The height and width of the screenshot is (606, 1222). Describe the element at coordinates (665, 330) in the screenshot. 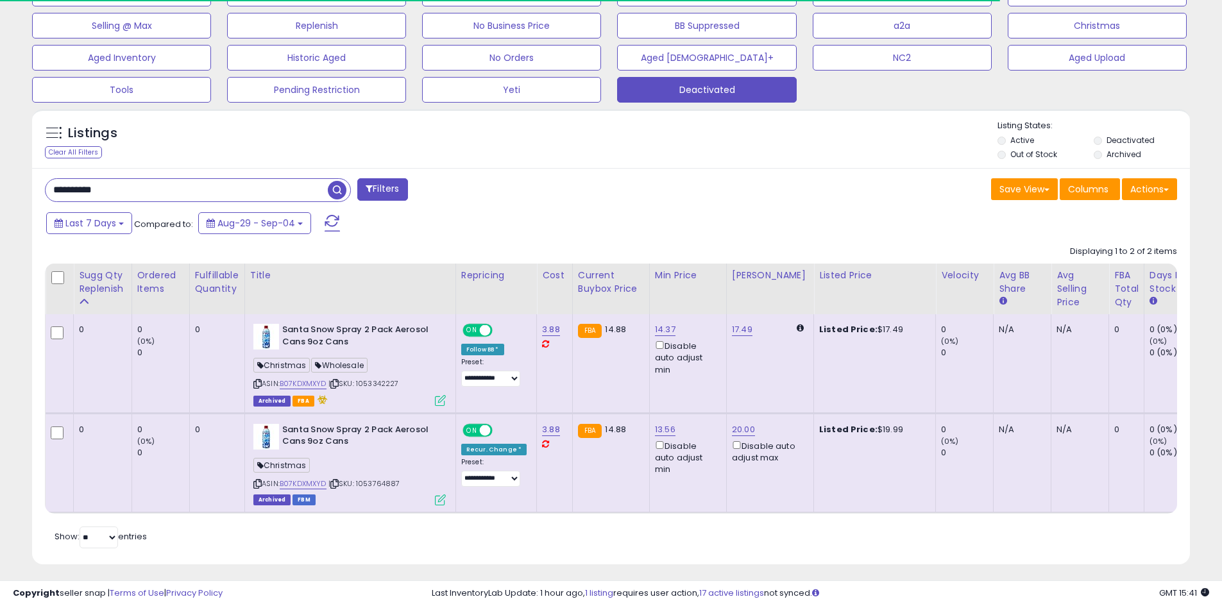

I see `a: 14.37` at that location.